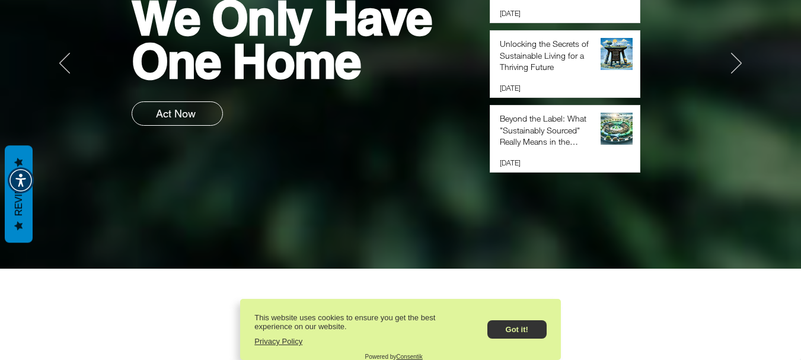 This screenshot has width=801, height=360. Describe the element at coordinates (545, 58) in the screenshot. I see `a: Unlocking the Secrets of Sustainable Living for a Thriving Future` at that location.